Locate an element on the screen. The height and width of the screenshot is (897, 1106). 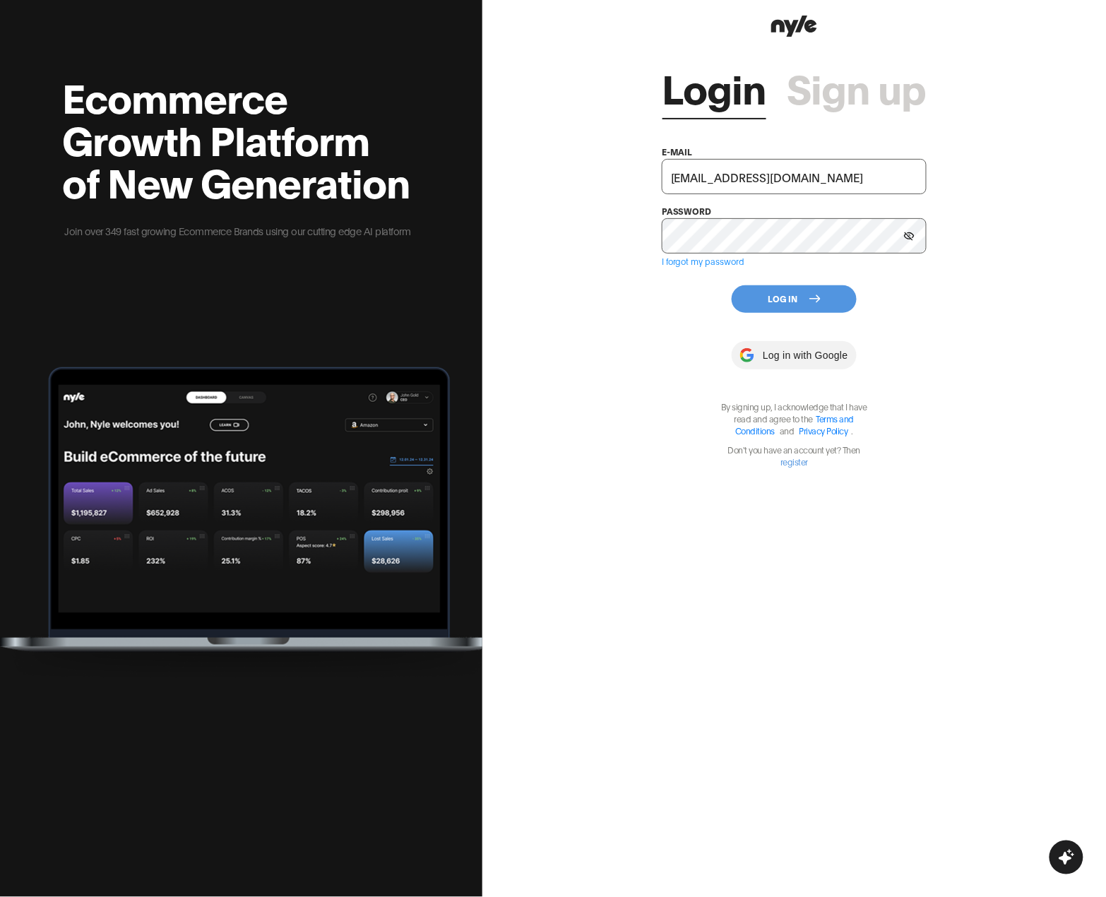
a: Login is located at coordinates (714, 87).